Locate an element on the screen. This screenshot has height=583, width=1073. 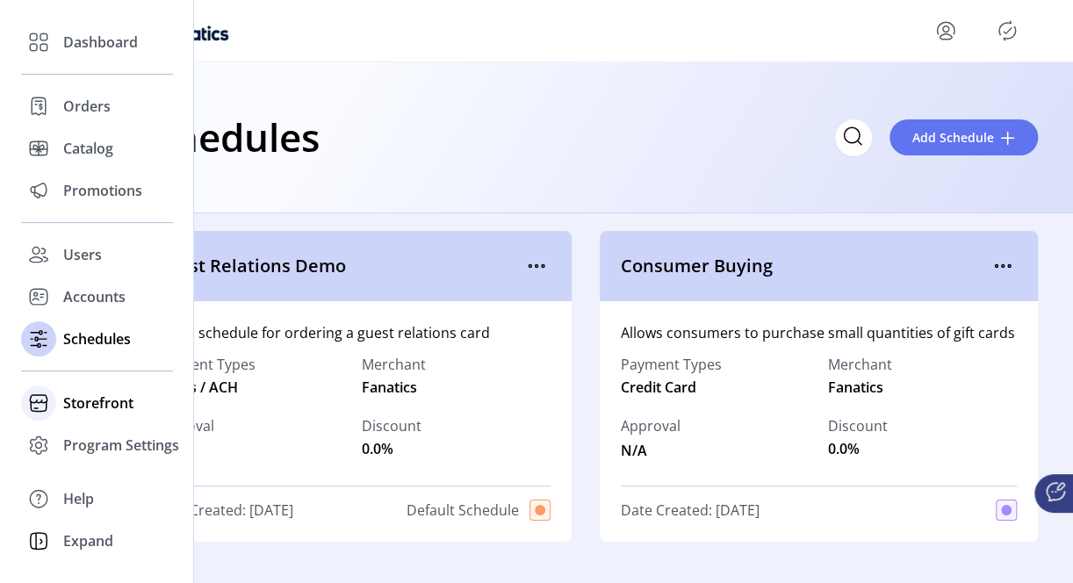
button: Add Schedule is located at coordinates (964, 137).